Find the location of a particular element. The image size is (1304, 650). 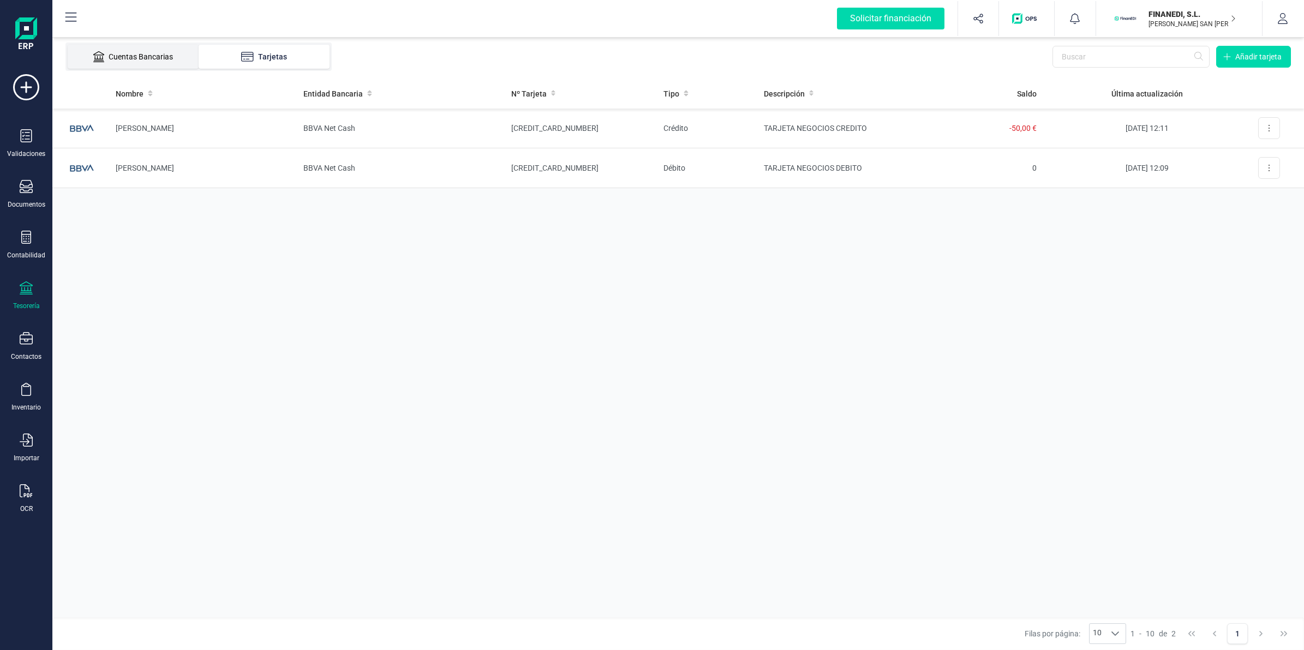

span: Descripción is located at coordinates (784, 94).